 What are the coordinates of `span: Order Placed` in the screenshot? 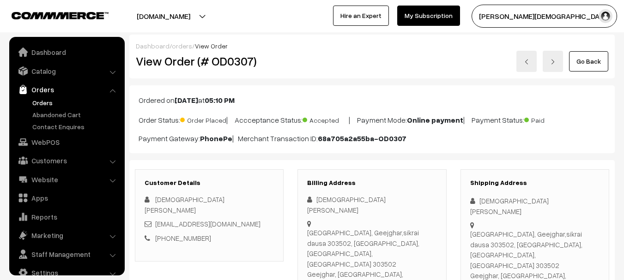 It's located at (203, 119).